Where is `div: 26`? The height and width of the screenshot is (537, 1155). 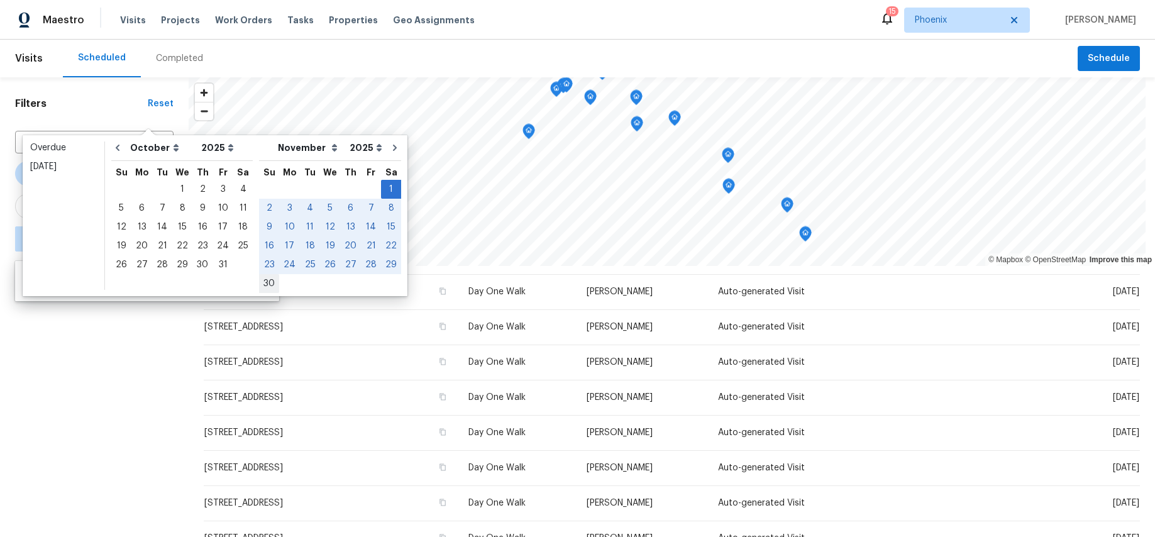 div: 26 is located at coordinates (330, 265).